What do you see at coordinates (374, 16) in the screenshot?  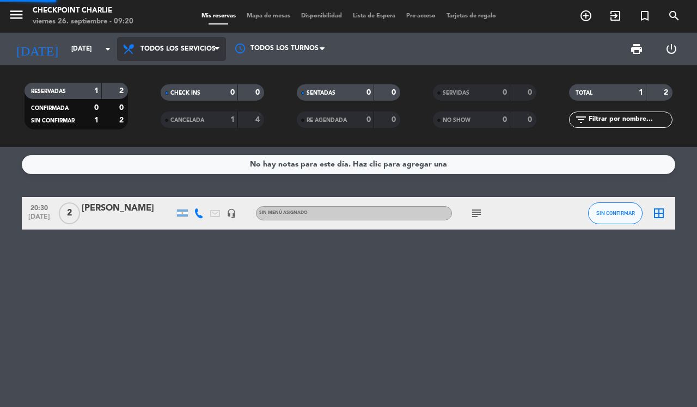 I see `span: Lista de Espera` at bounding box center [374, 16].